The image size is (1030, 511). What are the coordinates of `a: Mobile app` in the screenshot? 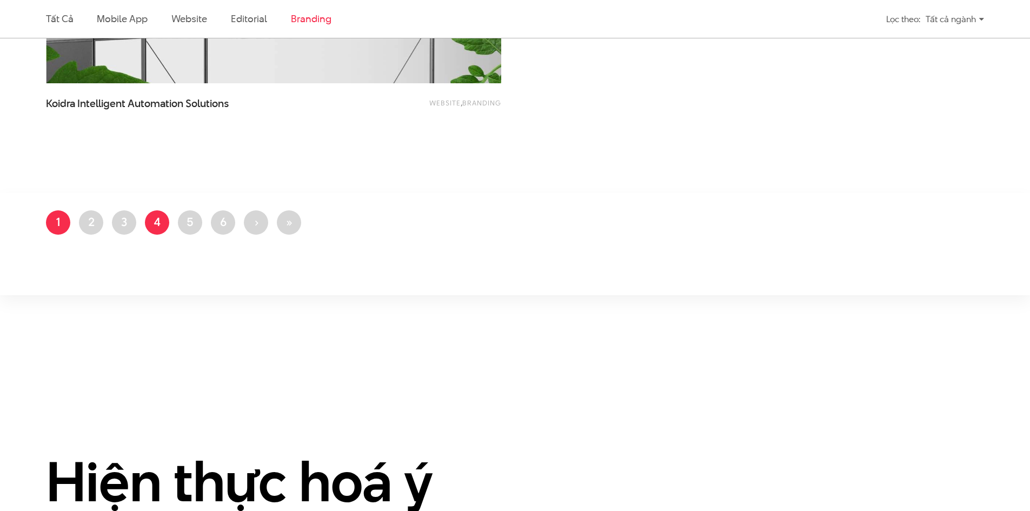 It's located at (122, 18).